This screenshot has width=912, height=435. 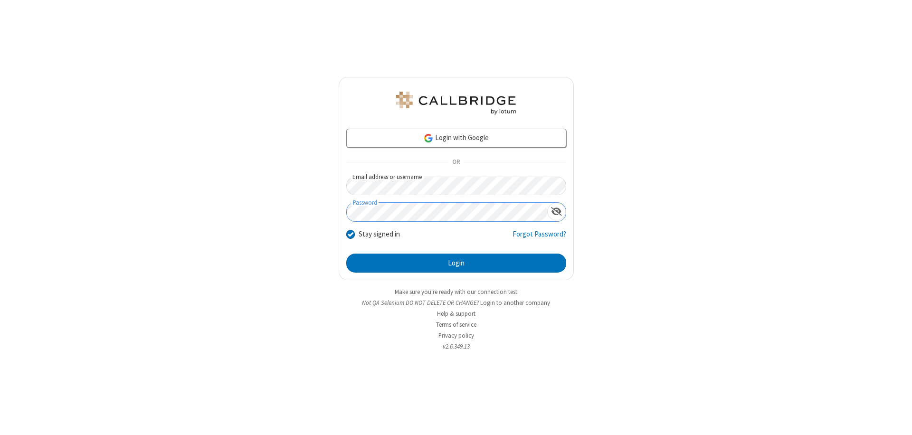 What do you see at coordinates (447, 212) in the screenshot?
I see `input: Password` at bounding box center [447, 212].